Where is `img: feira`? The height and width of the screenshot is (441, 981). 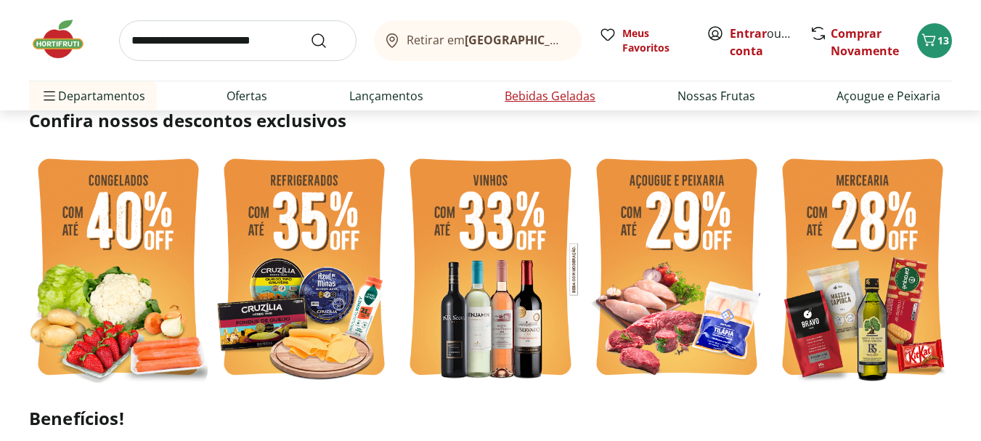 img: feira is located at coordinates (118, 269).